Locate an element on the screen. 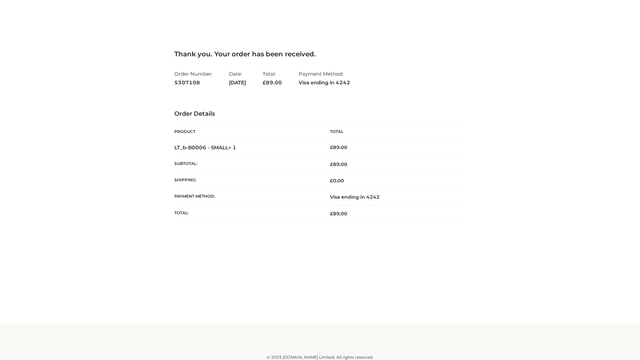 The image size is (640, 360). li: Date: is located at coordinates (237, 78).